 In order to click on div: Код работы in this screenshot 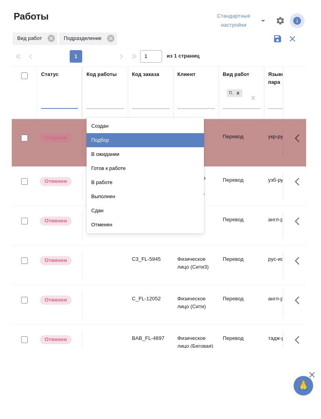, I will do `click(101, 74)`.